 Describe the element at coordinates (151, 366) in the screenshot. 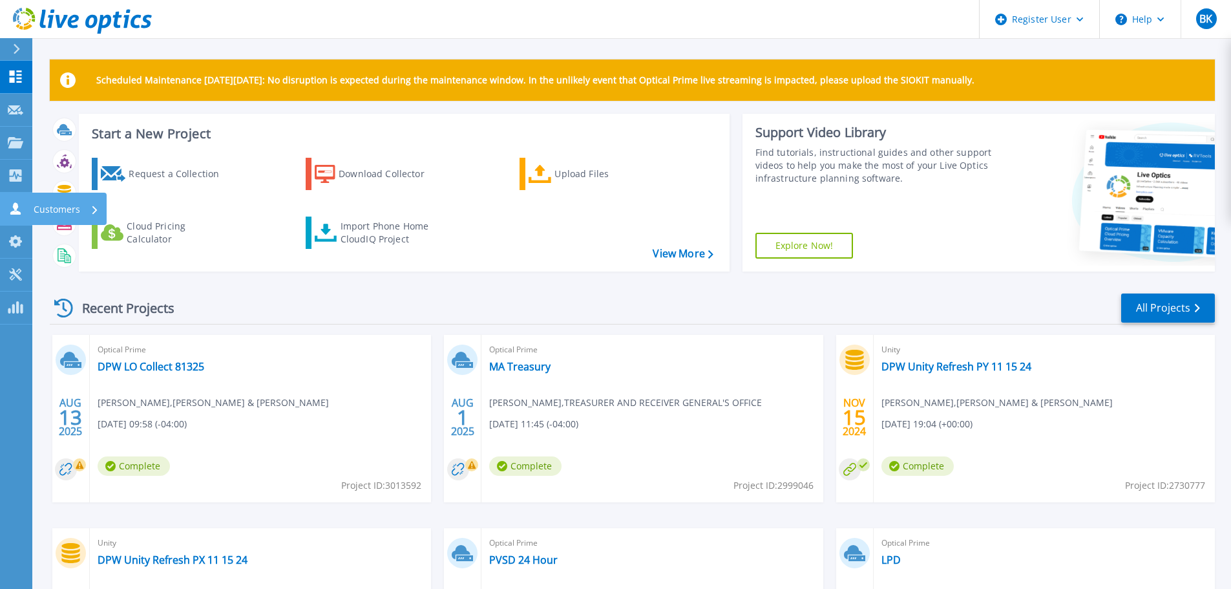

I see `a: DPW LO Collect 81325` at that location.